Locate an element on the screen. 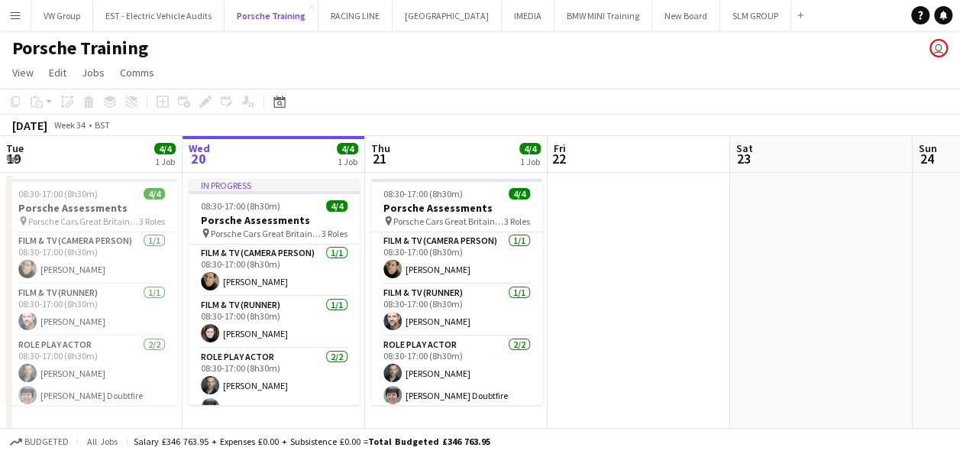 Image resolution: width=960 pixels, height=454 pixels. span: 21 is located at coordinates (379, 158).